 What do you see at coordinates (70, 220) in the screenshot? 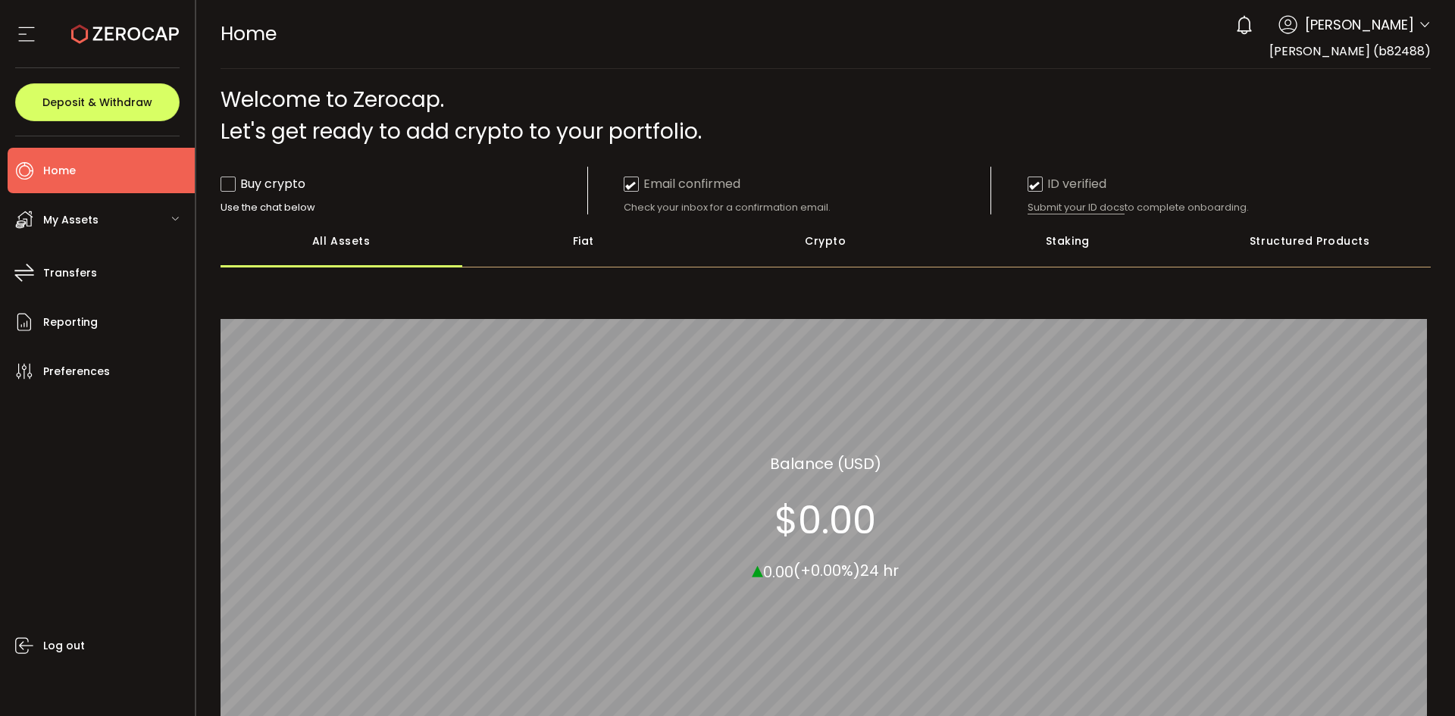
I see `span: My Assets` at bounding box center [70, 220].